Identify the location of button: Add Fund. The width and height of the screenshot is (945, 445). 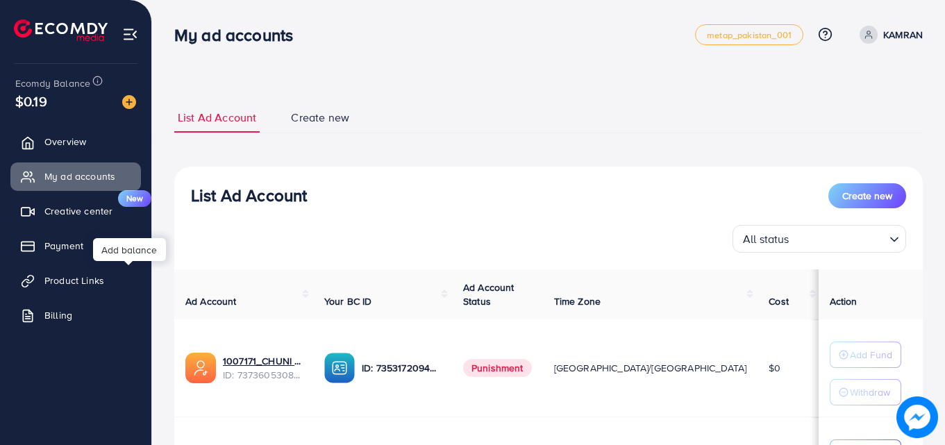
(865, 355).